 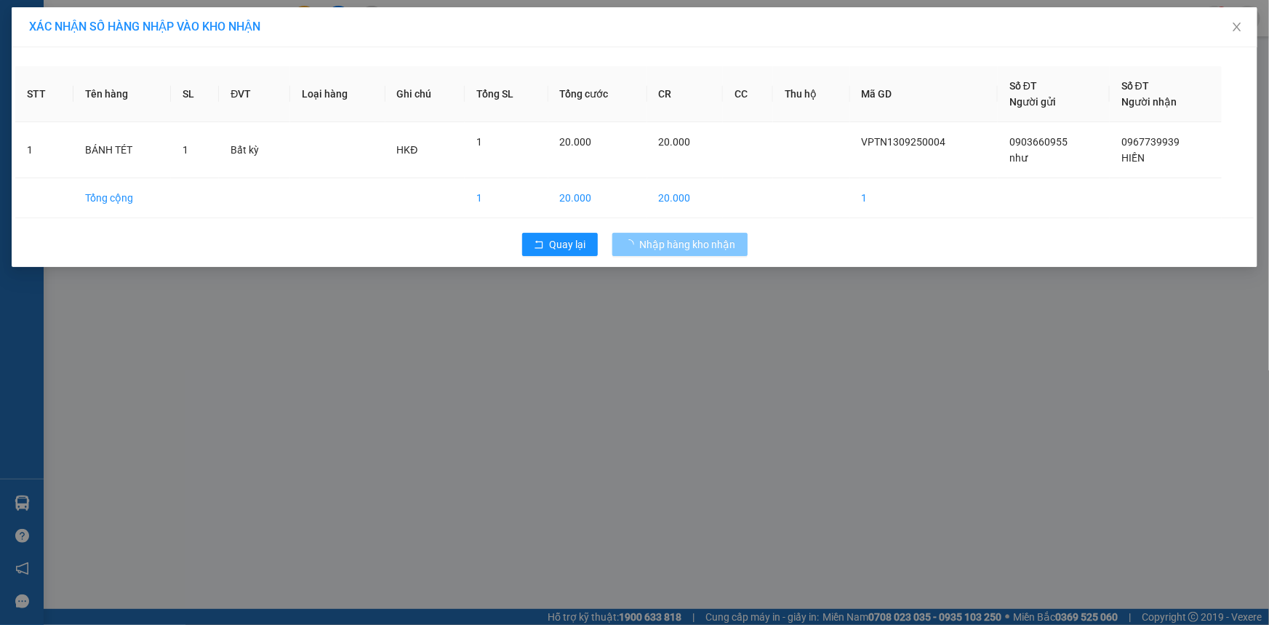 I want to click on img: logo.jpg, so click(x=55, y=55).